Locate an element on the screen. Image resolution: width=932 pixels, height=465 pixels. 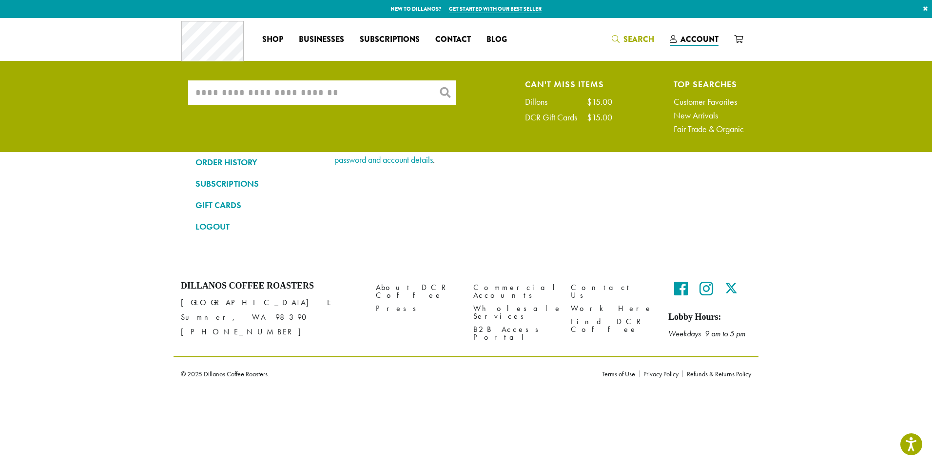
a: Shop is located at coordinates (272, 39).